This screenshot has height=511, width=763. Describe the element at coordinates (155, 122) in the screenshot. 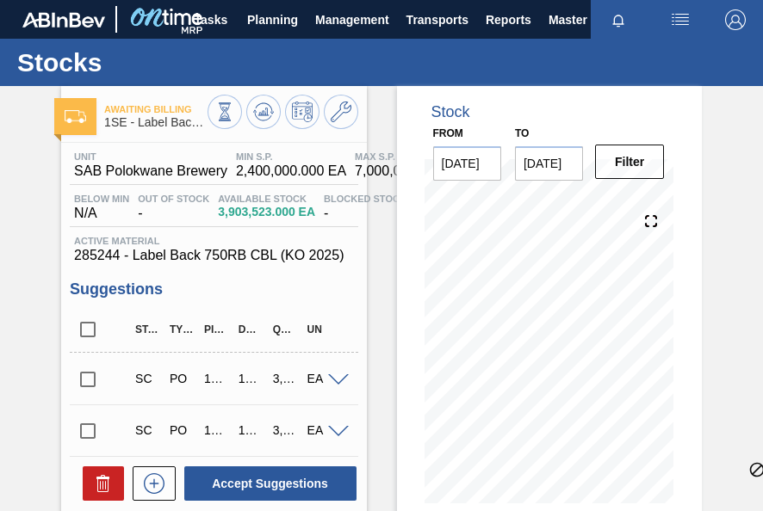

I see `span: 1SE - Label Back CBL (KO 2025)` at that location.